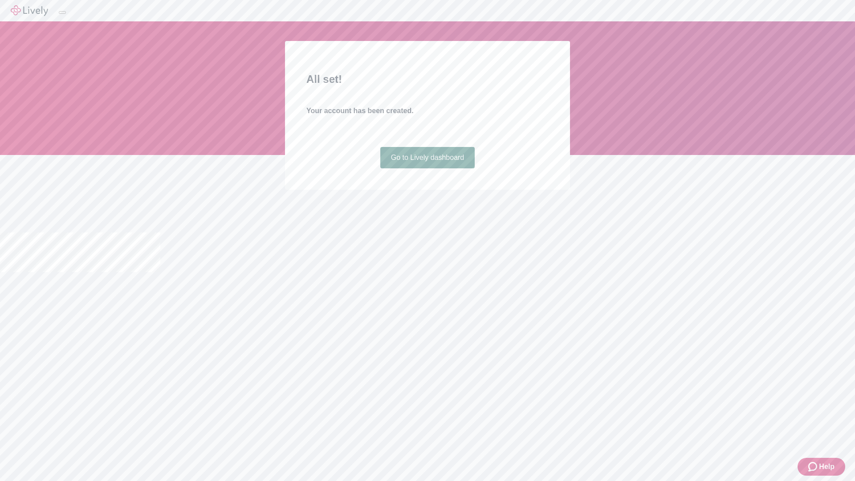 This screenshot has height=481, width=855. I want to click on h2: All set!, so click(428, 79).